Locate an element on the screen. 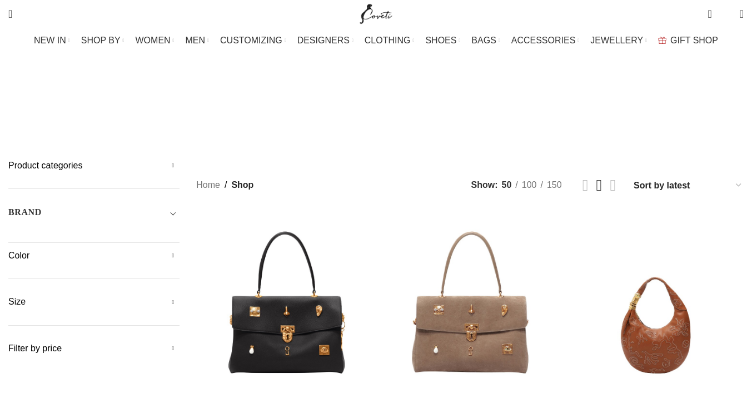 This screenshot has width=752, height=413. span: 100 is located at coordinates (529, 184).